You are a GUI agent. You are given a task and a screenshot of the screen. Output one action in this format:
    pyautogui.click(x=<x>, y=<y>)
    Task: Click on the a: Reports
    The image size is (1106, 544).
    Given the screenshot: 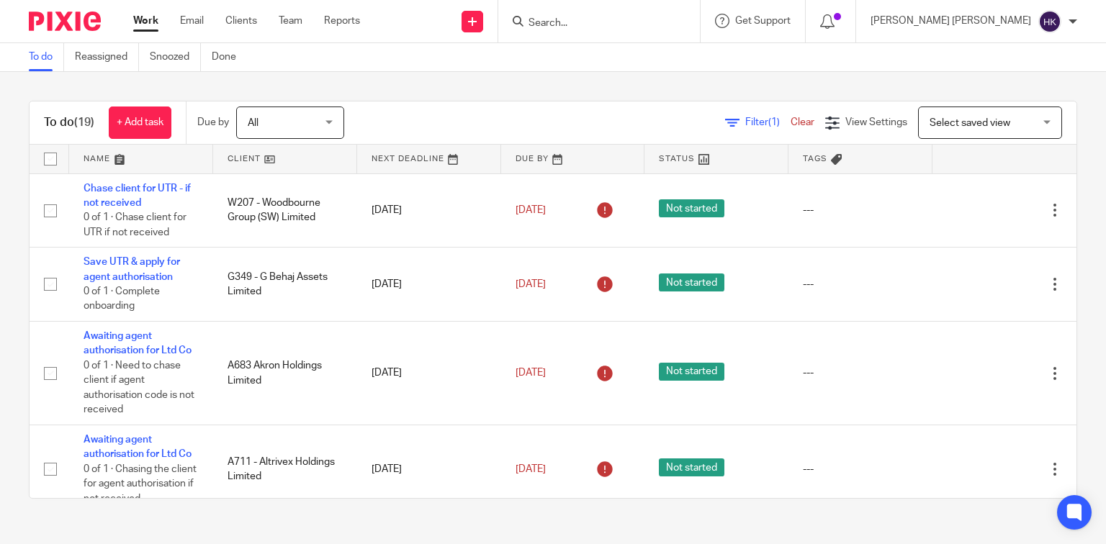 What is the action you would take?
    pyautogui.click(x=342, y=21)
    